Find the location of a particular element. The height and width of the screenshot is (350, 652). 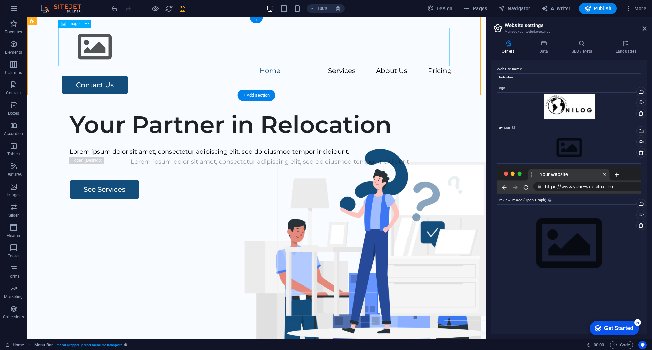

button: reload is located at coordinates (169, 8).